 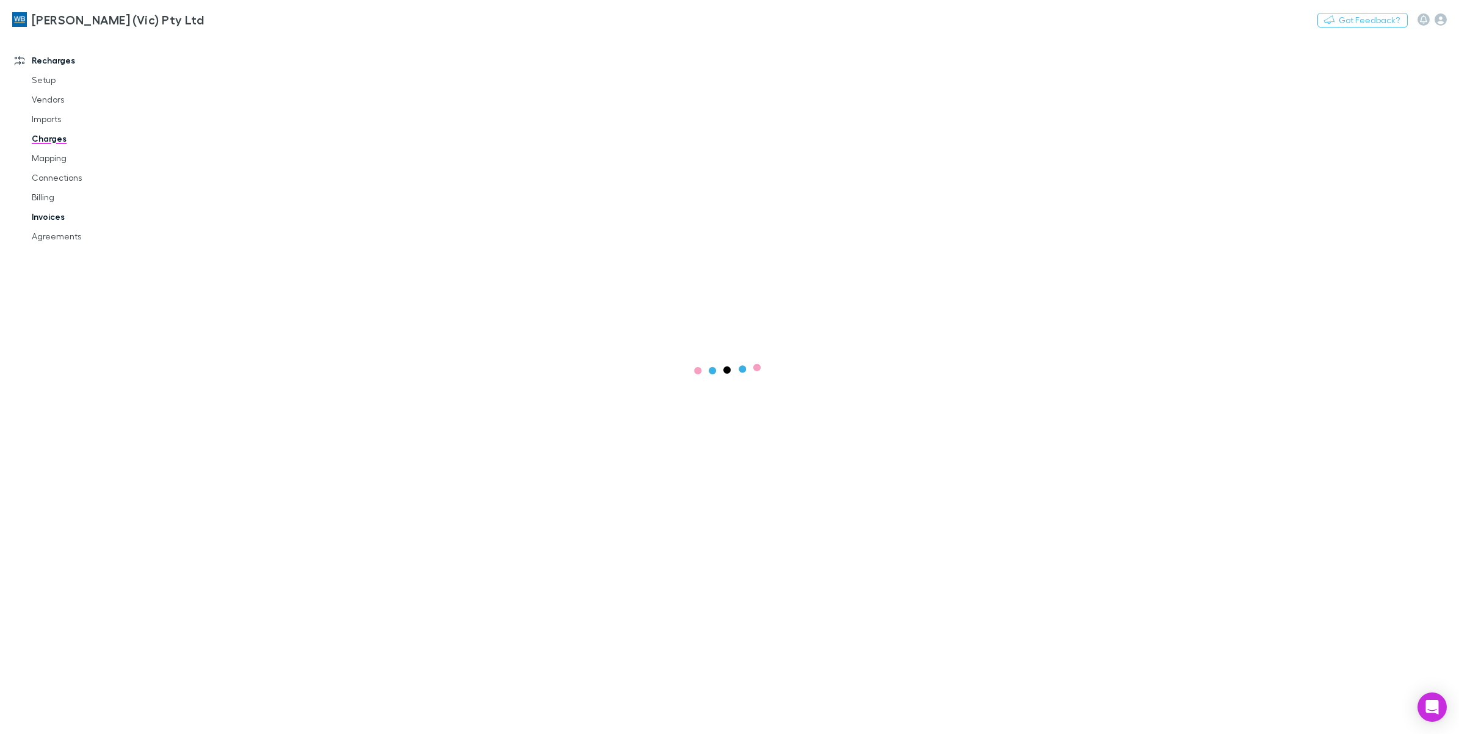 What do you see at coordinates (96, 100) in the screenshot?
I see `a: Vendors` at bounding box center [96, 100].